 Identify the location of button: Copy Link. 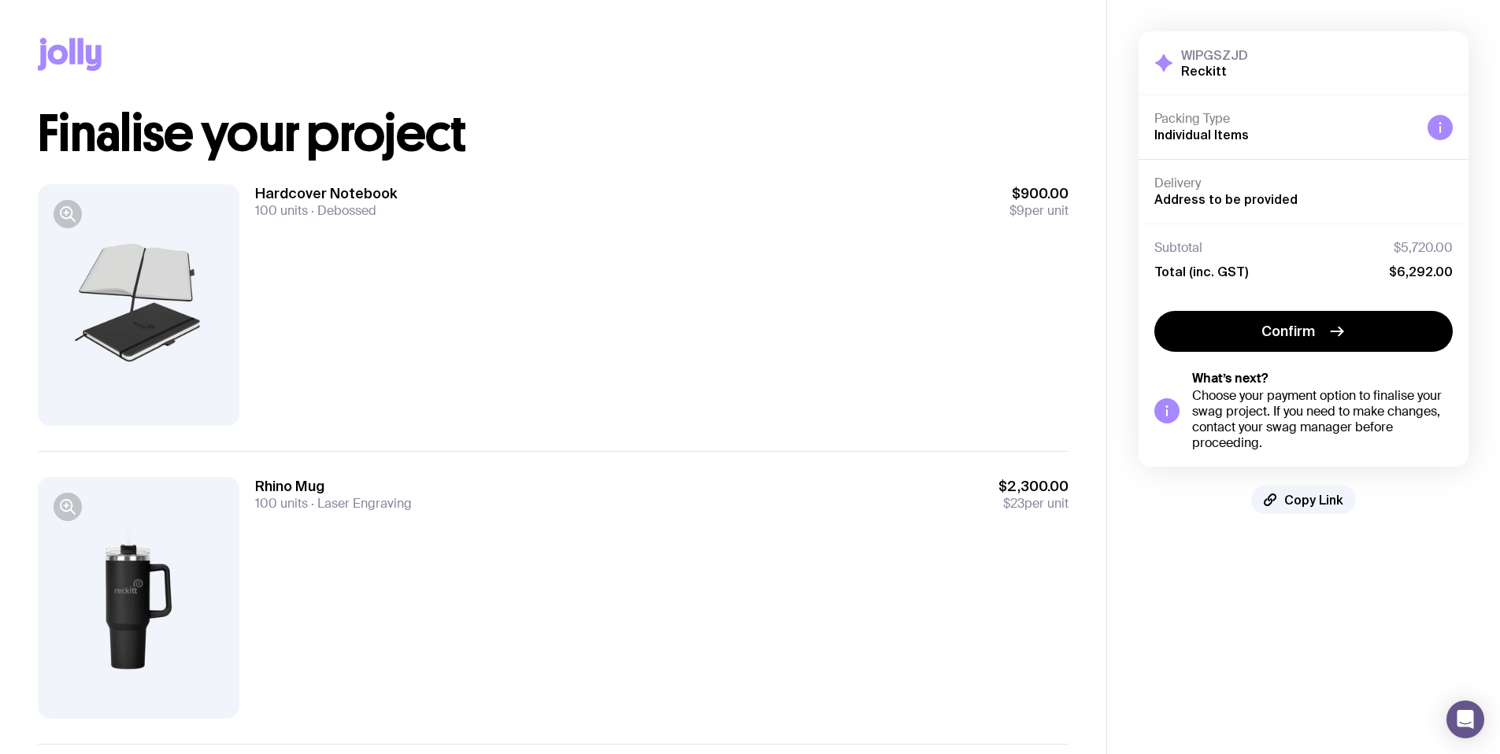
(1303, 500).